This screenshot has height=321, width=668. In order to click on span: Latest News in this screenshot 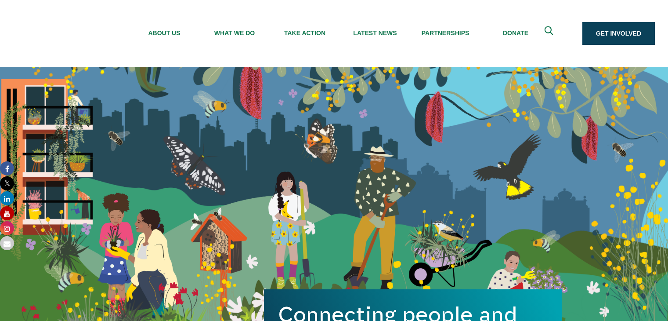, I will do `click(375, 33)`.